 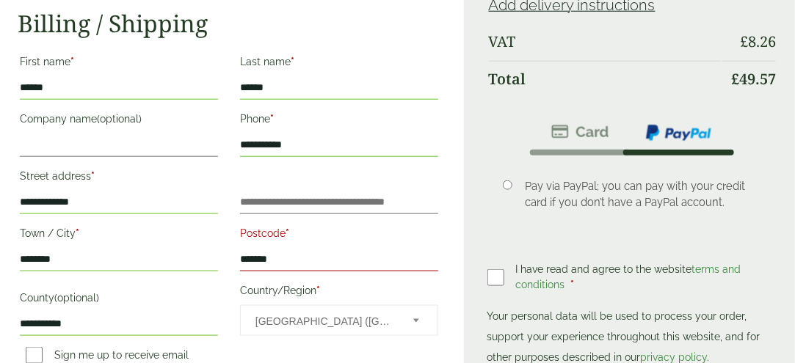 What do you see at coordinates (678, 133) in the screenshot?
I see `img: ppcp-gateway.png` at bounding box center [678, 133].